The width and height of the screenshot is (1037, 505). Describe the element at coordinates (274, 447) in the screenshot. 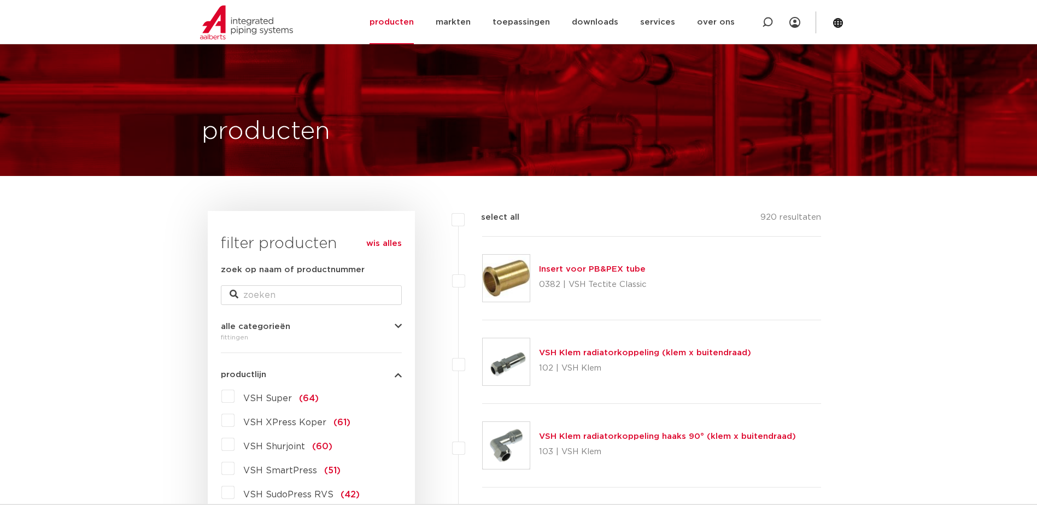

I see `span: VSH Shurjoint` at that location.